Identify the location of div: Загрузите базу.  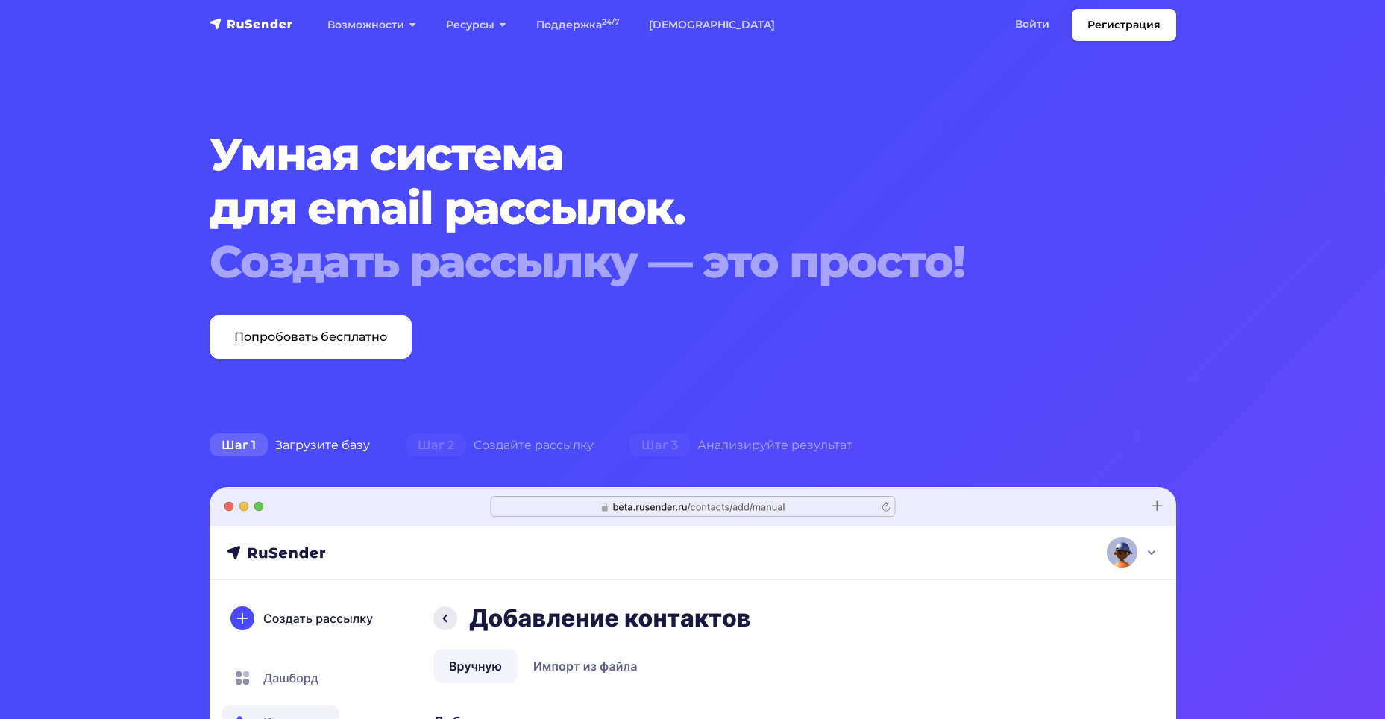
(289, 445).